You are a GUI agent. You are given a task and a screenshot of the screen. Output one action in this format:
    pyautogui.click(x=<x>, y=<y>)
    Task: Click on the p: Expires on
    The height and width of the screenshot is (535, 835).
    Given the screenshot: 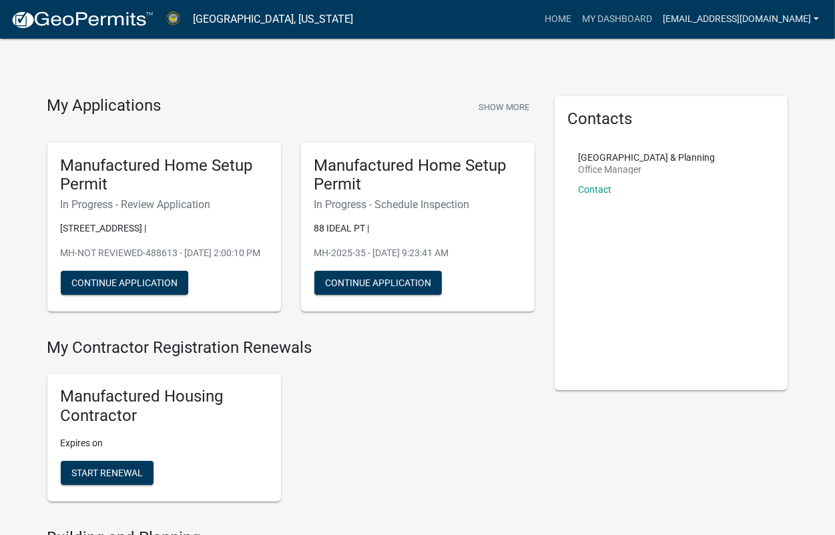 What is the action you would take?
    pyautogui.click(x=164, y=443)
    